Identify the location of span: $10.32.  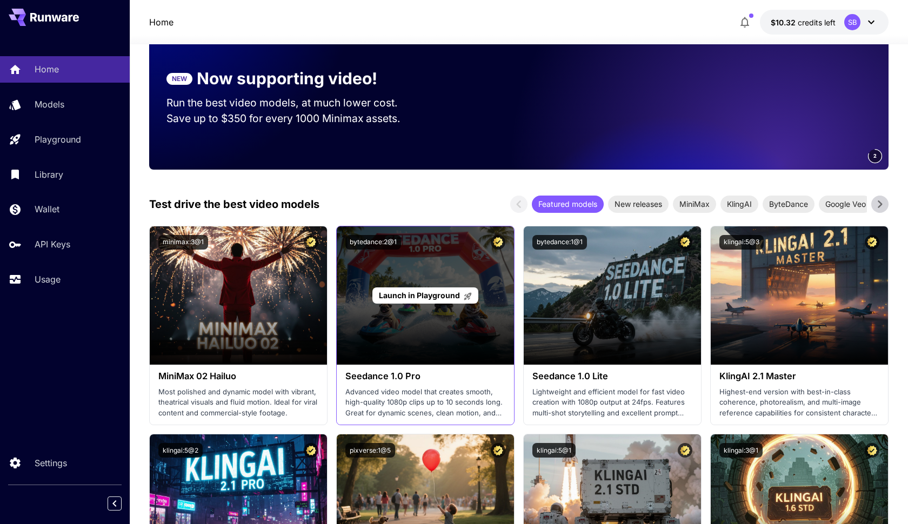
(784, 22).